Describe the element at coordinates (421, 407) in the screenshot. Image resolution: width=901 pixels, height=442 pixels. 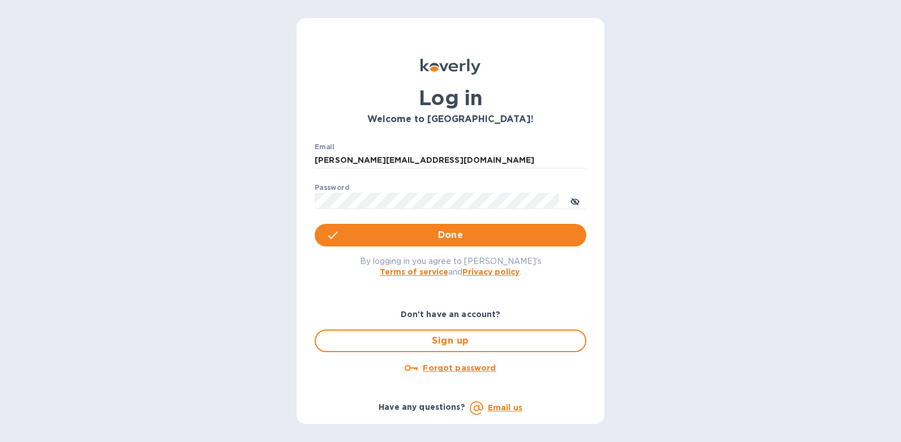
I see `b: Have any questions?` at that location.